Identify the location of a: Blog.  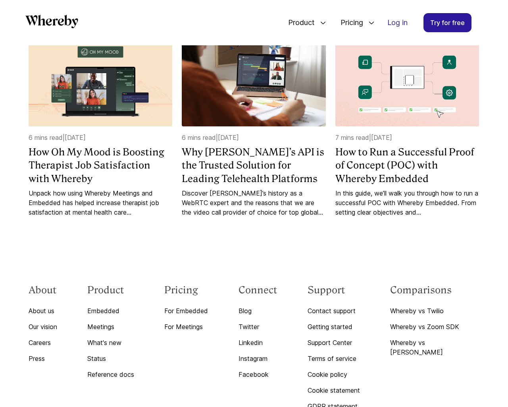
(258, 311).